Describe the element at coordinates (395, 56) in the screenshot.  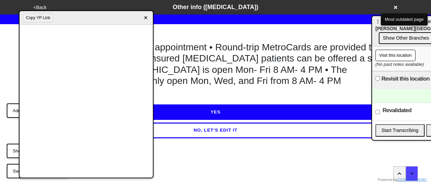
I see `button: Visit this location` at that location.